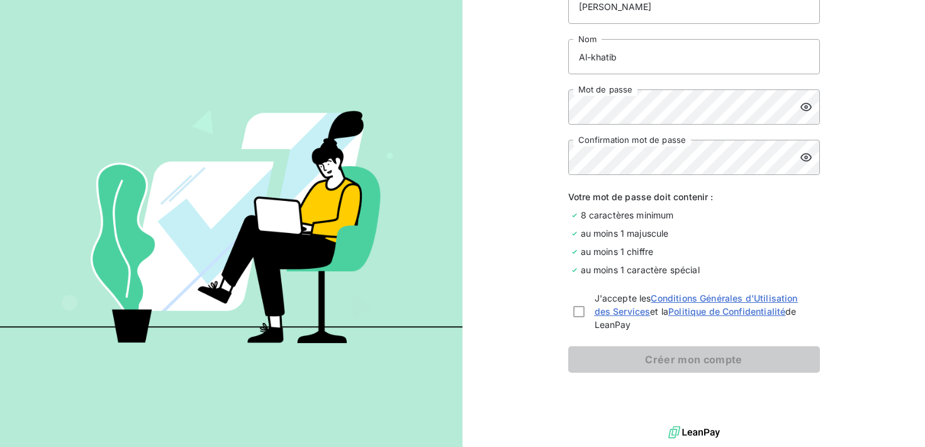 The height and width of the screenshot is (447, 925). What do you see at coordinates (696, 305) in the screenshot?
I see `a: Conditions Générales d'Utilisation des Services` at bounding box center [696, 305].